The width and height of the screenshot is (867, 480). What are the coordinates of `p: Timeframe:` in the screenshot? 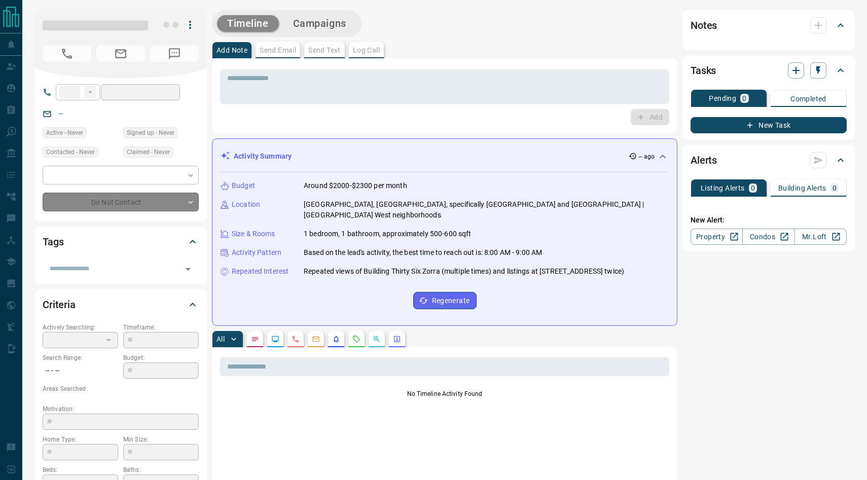 It's located at (161, 327).